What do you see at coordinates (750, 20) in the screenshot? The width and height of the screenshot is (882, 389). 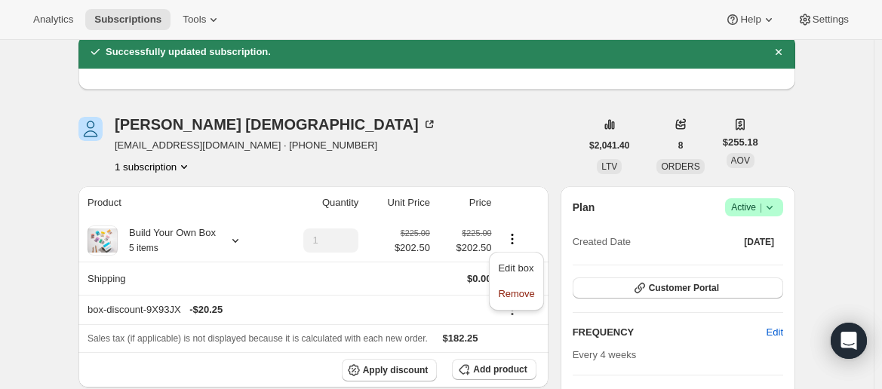 I see `span: Help` at bounding box center [750, 20].